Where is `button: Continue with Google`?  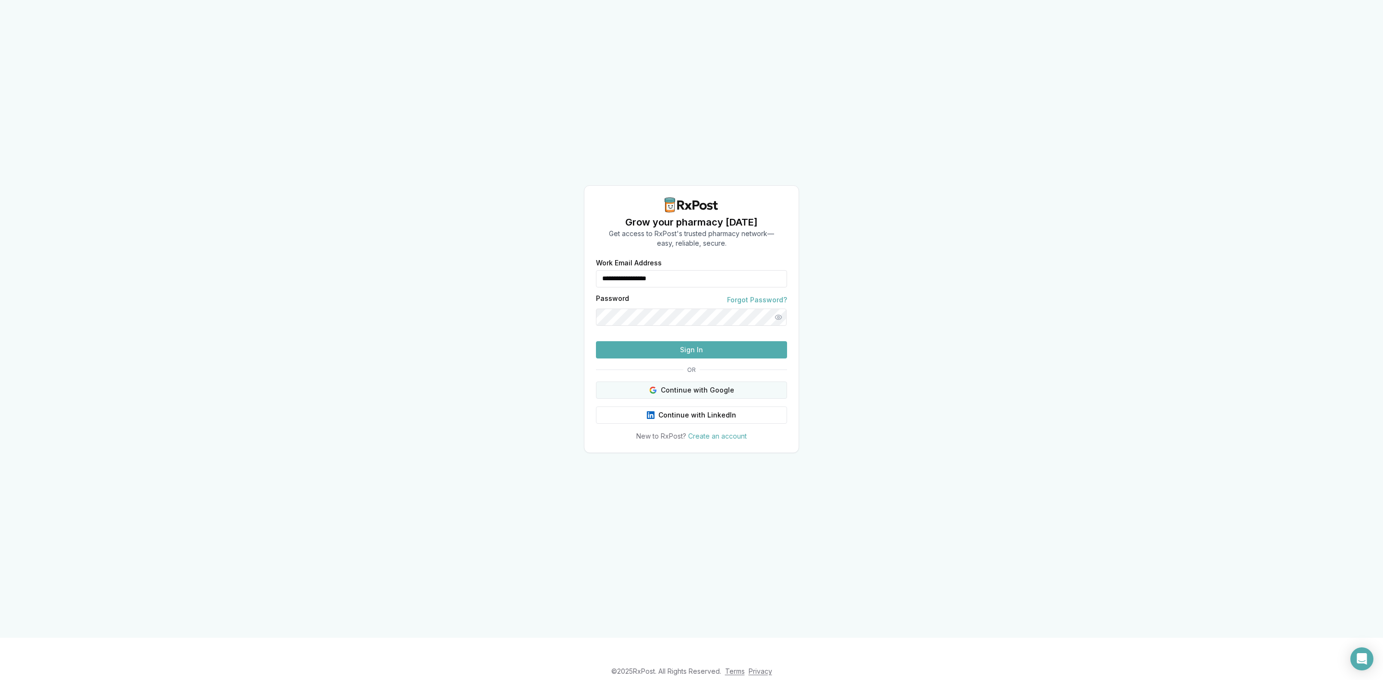 button: Continue with Google is located at coordinates (691, 390).